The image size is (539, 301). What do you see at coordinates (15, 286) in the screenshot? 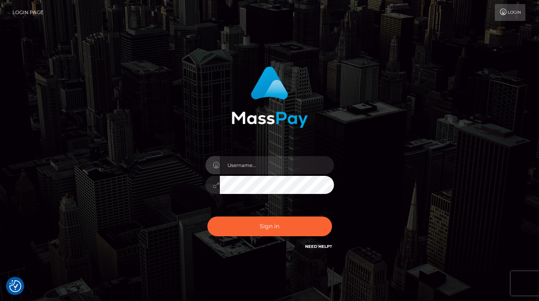
I see `img: Revisit consent button` at bounding box center [15, 286].